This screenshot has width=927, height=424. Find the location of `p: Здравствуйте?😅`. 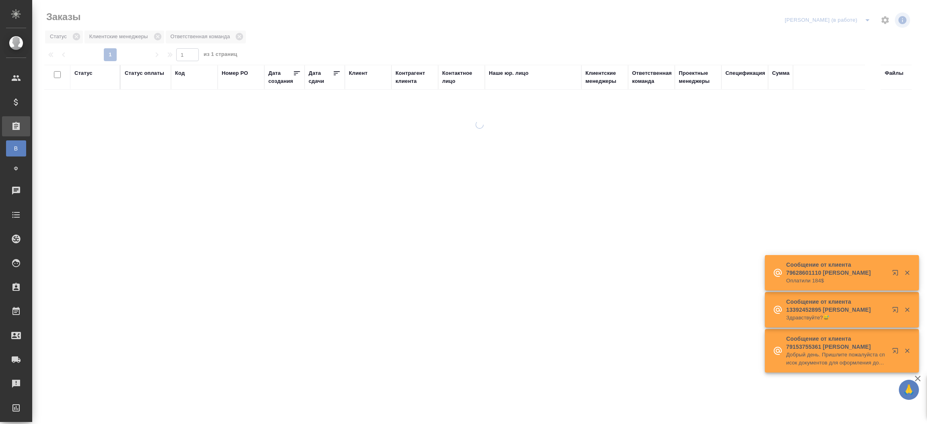

p: Здравствуйте?😅 is located at coordinates (837, 318).